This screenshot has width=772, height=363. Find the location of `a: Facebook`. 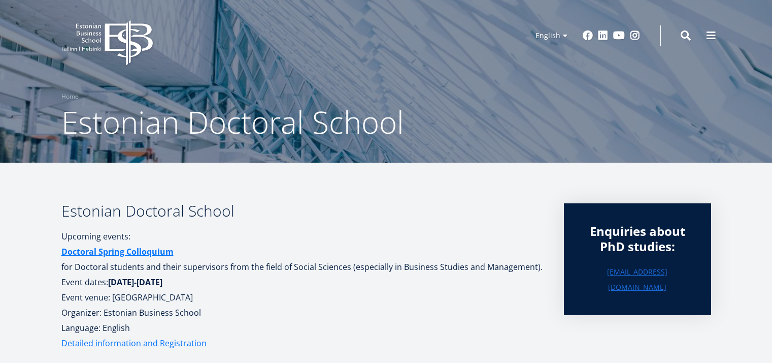

a: Facebook is located at coordinates (588, 36).